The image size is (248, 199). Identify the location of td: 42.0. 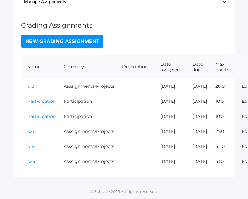
(222, 146).